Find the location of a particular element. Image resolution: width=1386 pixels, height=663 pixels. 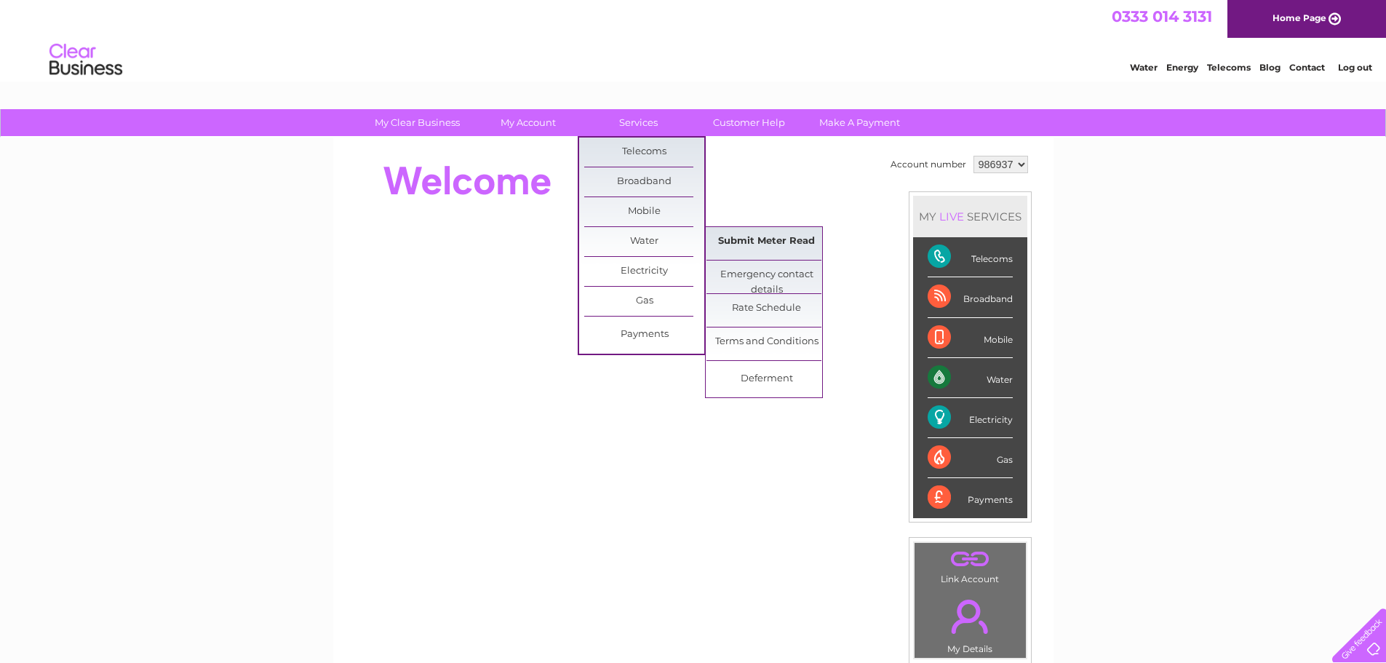

a: Contact is located at coordinates (1306, 67).